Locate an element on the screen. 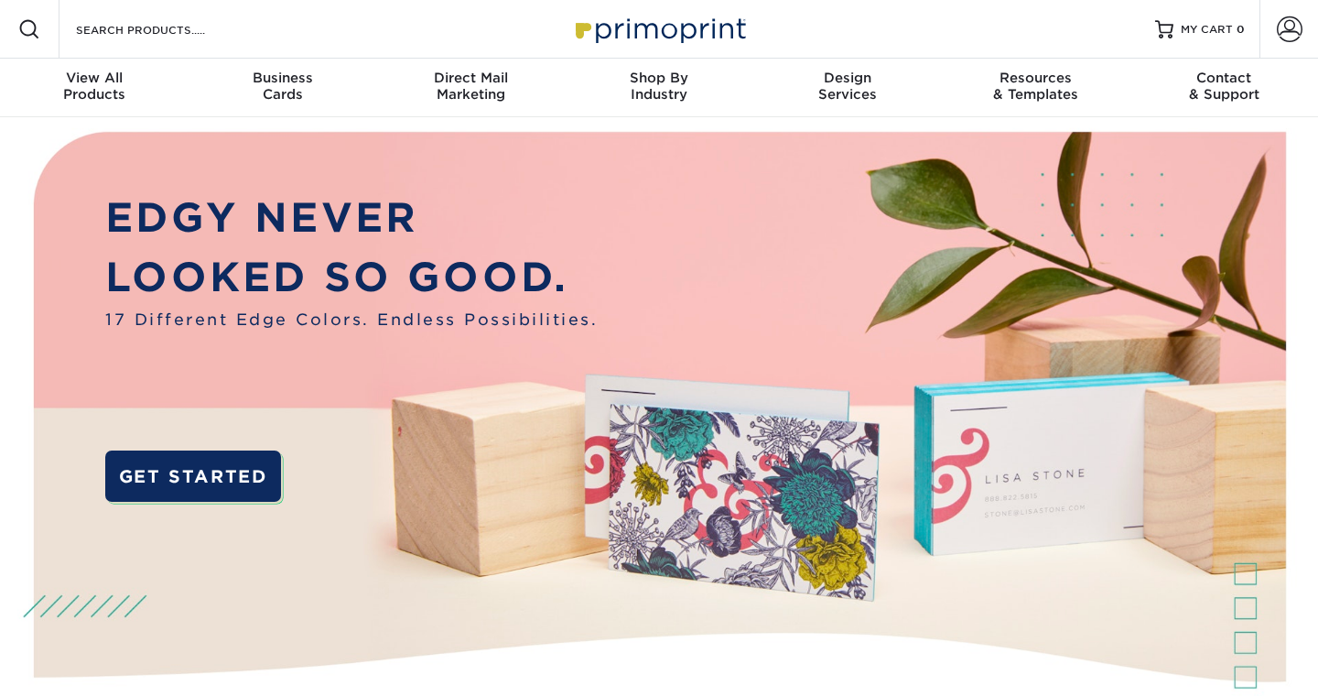  input: SEARCH PRODUCTS..... is located at coordinates (163, 29).